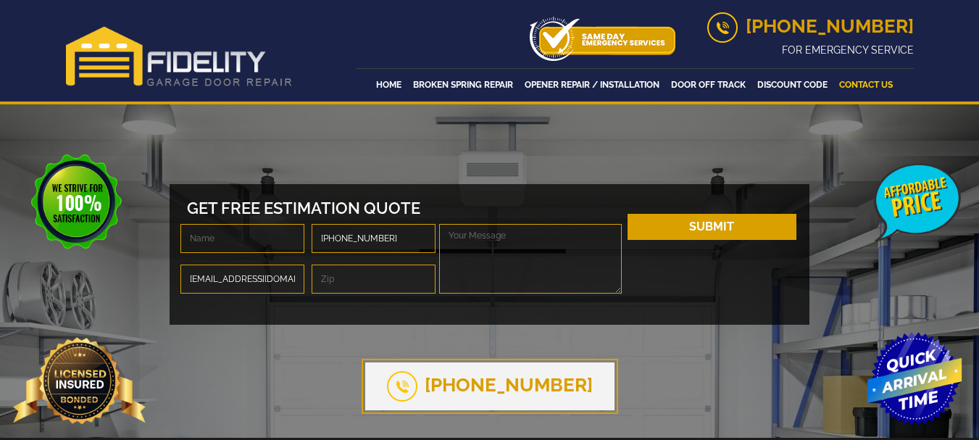  Describe the element at coordinates (463, 85) in the screenshot. I see `a: Broken Spring Repair` at that location.